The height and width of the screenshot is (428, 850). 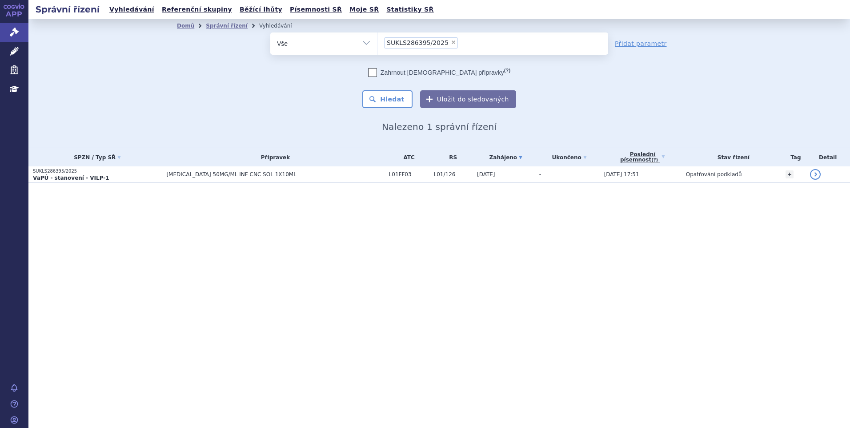 What do you see at coordinates (316, 9) in the screenshot?
I see `a: Písemnosti SŘ` at bounding box center [316, 9].